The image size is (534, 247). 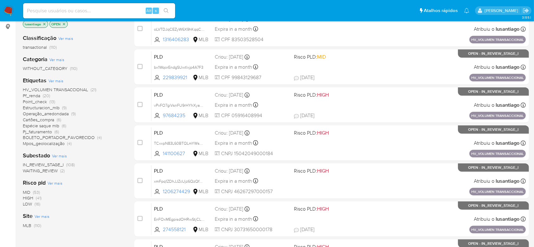 I want to click on a: Sair, so click(x=525, y=10).